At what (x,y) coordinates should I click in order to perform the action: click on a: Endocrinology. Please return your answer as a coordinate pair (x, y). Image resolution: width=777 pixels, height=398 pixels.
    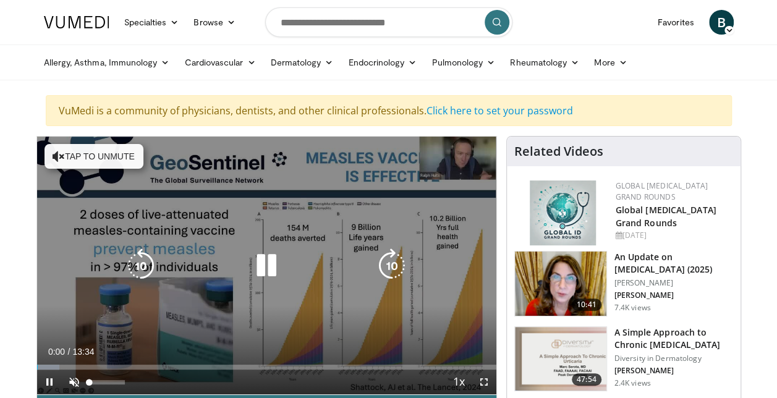
    Looking at the image, I should click on (382, 62).